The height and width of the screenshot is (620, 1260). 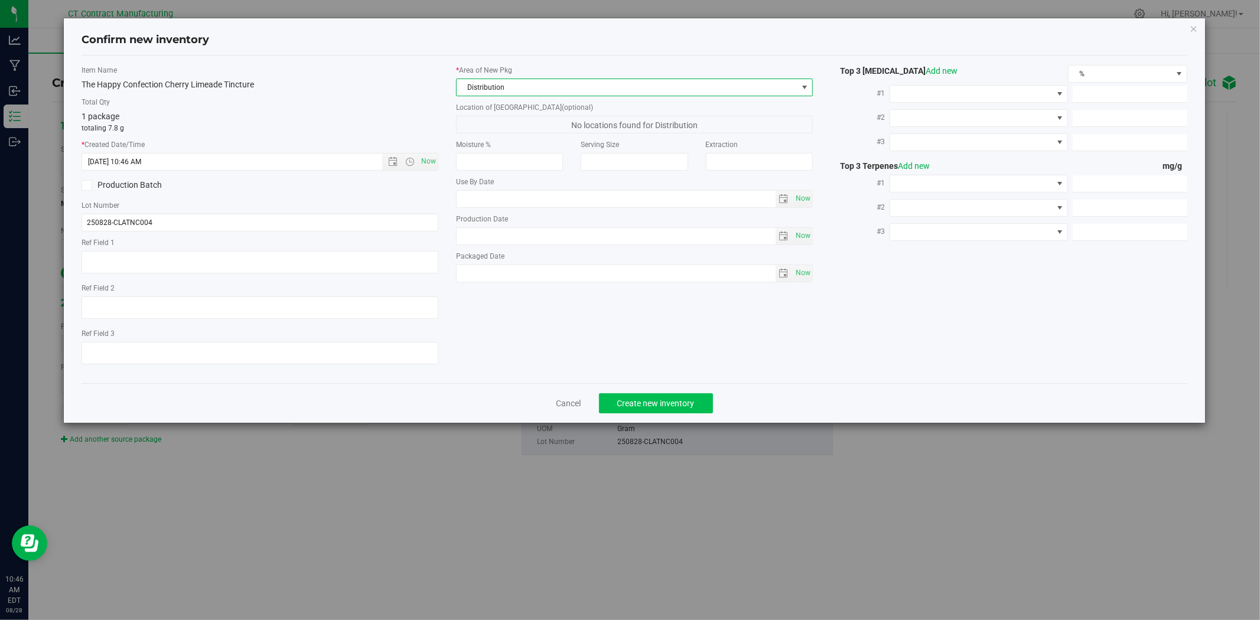 I want to click on span: No locations found for Distribution, so click(x=635, y=125).